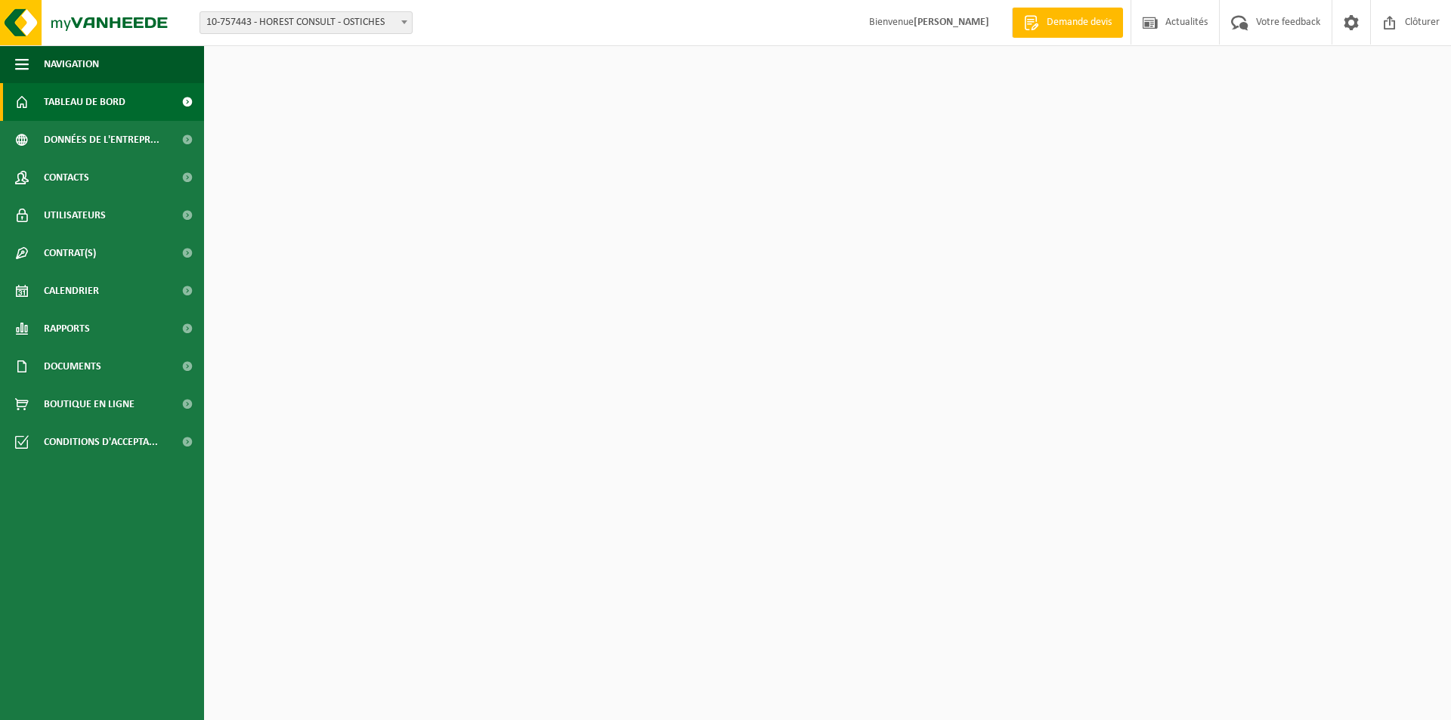 The height and width of the screenshot is (720, 1451). Describe the element at coordinates (101, 140) in the screenshot. I see `span: Données de l'entrepr...` at that location.